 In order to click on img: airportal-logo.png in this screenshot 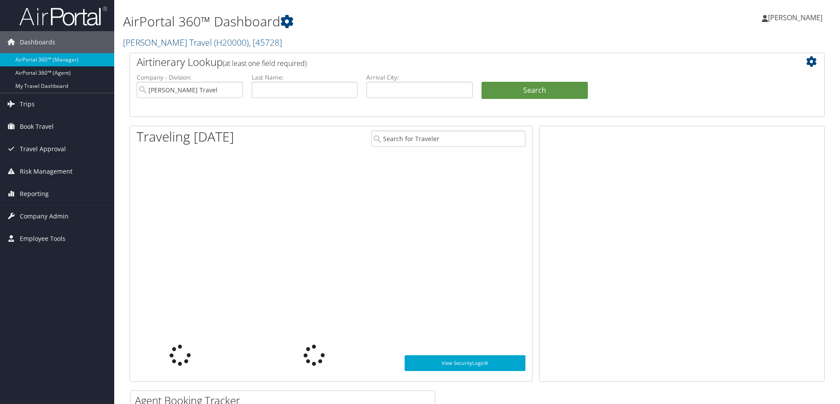, I will do `click(63, 16)`.